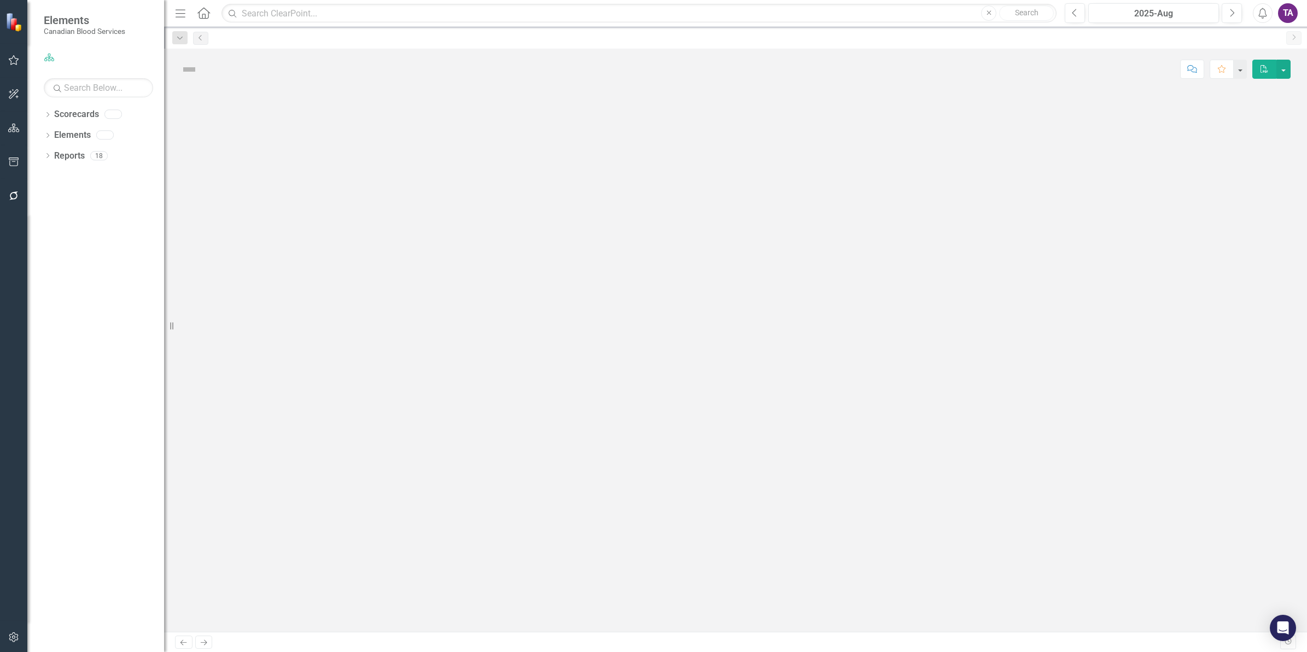 This screenshot has width=1307, height=652. What do you see at coordinates (72, 135) in the screenshot?
I see `a: Elements` at bounding box center [72, 135].